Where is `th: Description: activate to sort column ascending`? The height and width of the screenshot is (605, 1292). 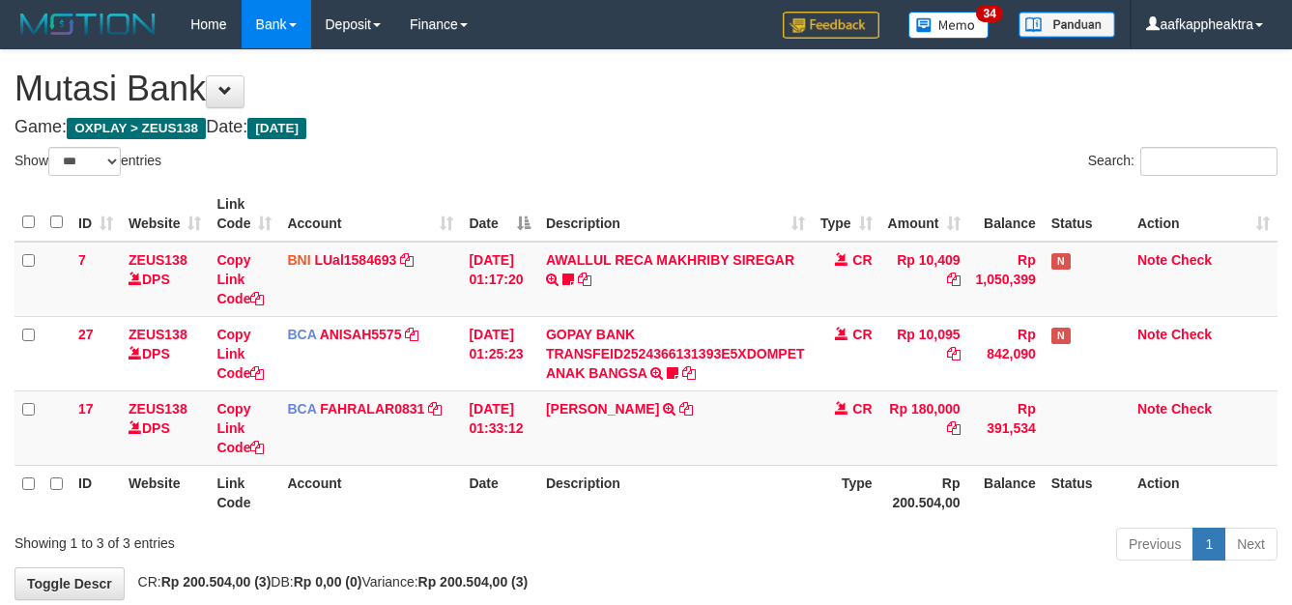 th: Description: activate to sort column ascending is located at coordinates (676, 214).